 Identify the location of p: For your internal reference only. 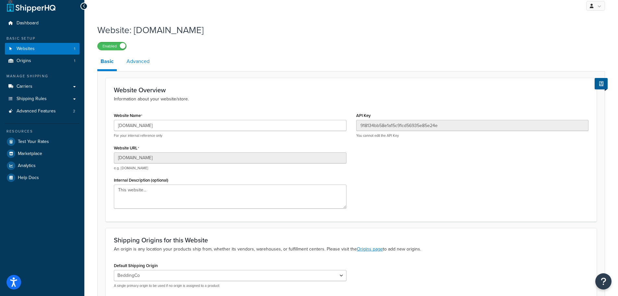
(230, 135).